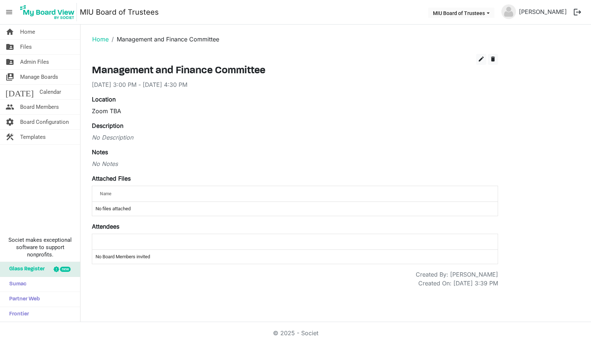  What do you see at coordinates (33, 137) in the screenshot?
I see `span: Templates` at bounding box center [33, 137].